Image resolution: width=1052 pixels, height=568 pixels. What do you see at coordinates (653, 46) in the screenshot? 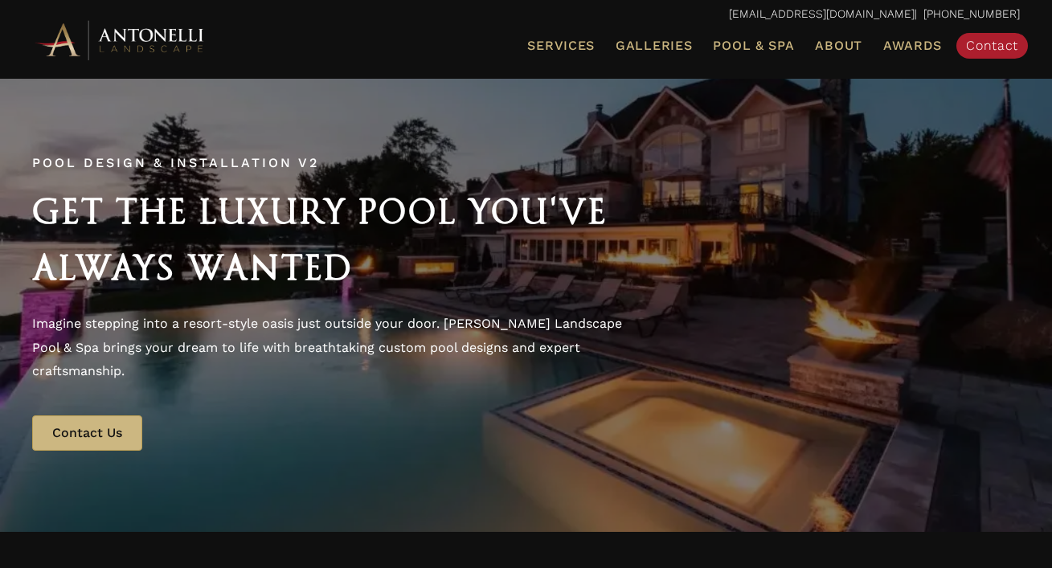
I see `a: Galleries` at bounding box center [653, 46].